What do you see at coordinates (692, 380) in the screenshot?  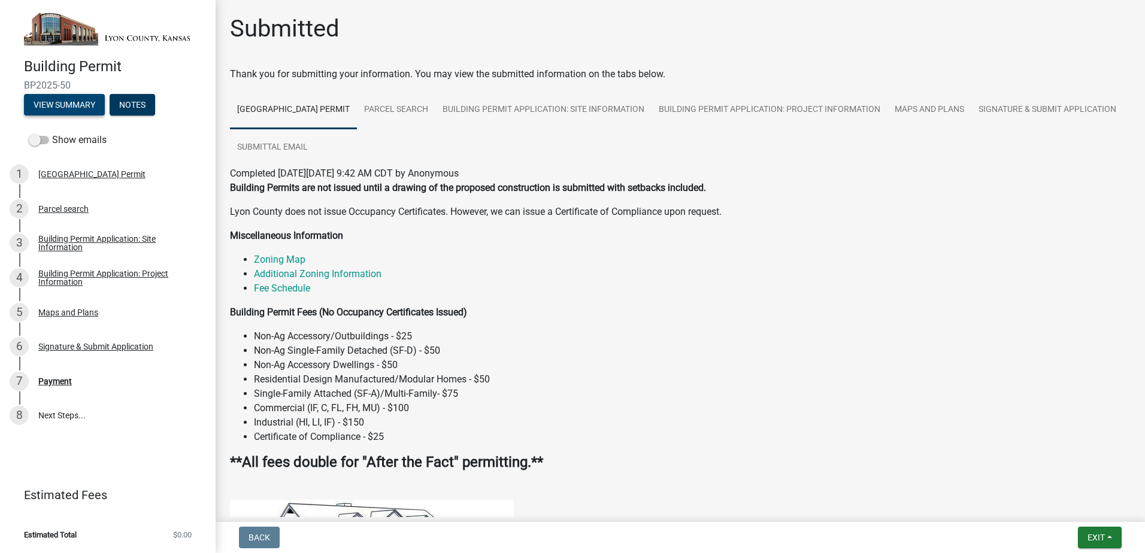 I see `li: Residential Design Manufactured/Modular Homes - $50` at bounding box center [692, 380].